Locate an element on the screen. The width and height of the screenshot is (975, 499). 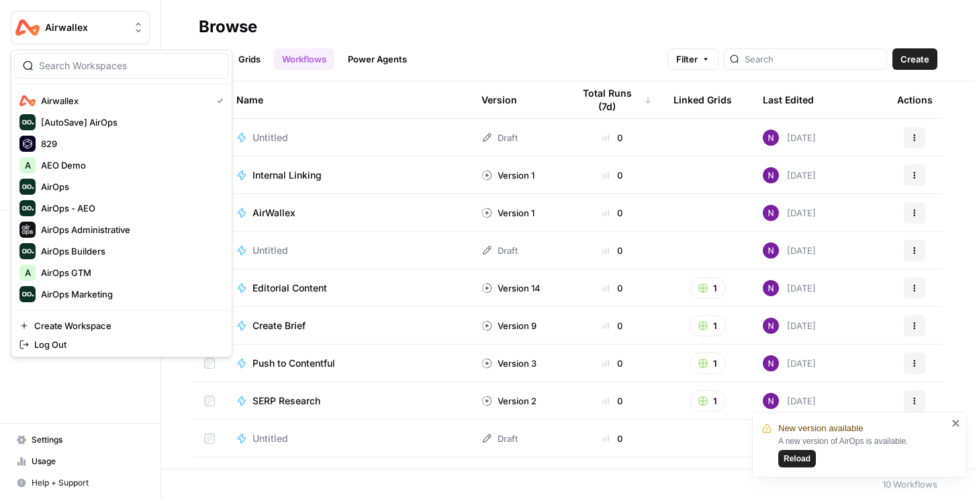
span: Help + Support is located at coordinates (87, 483).